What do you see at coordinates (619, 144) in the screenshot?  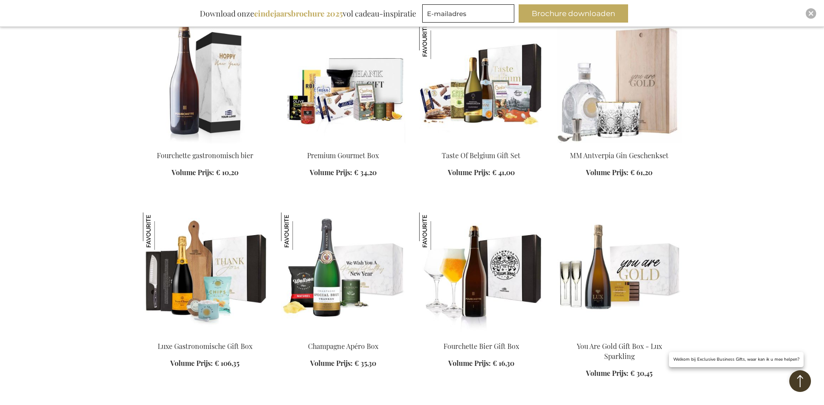 I see `a: MM Antverpia Gin Gift Set` at bounding box center [619, 144].